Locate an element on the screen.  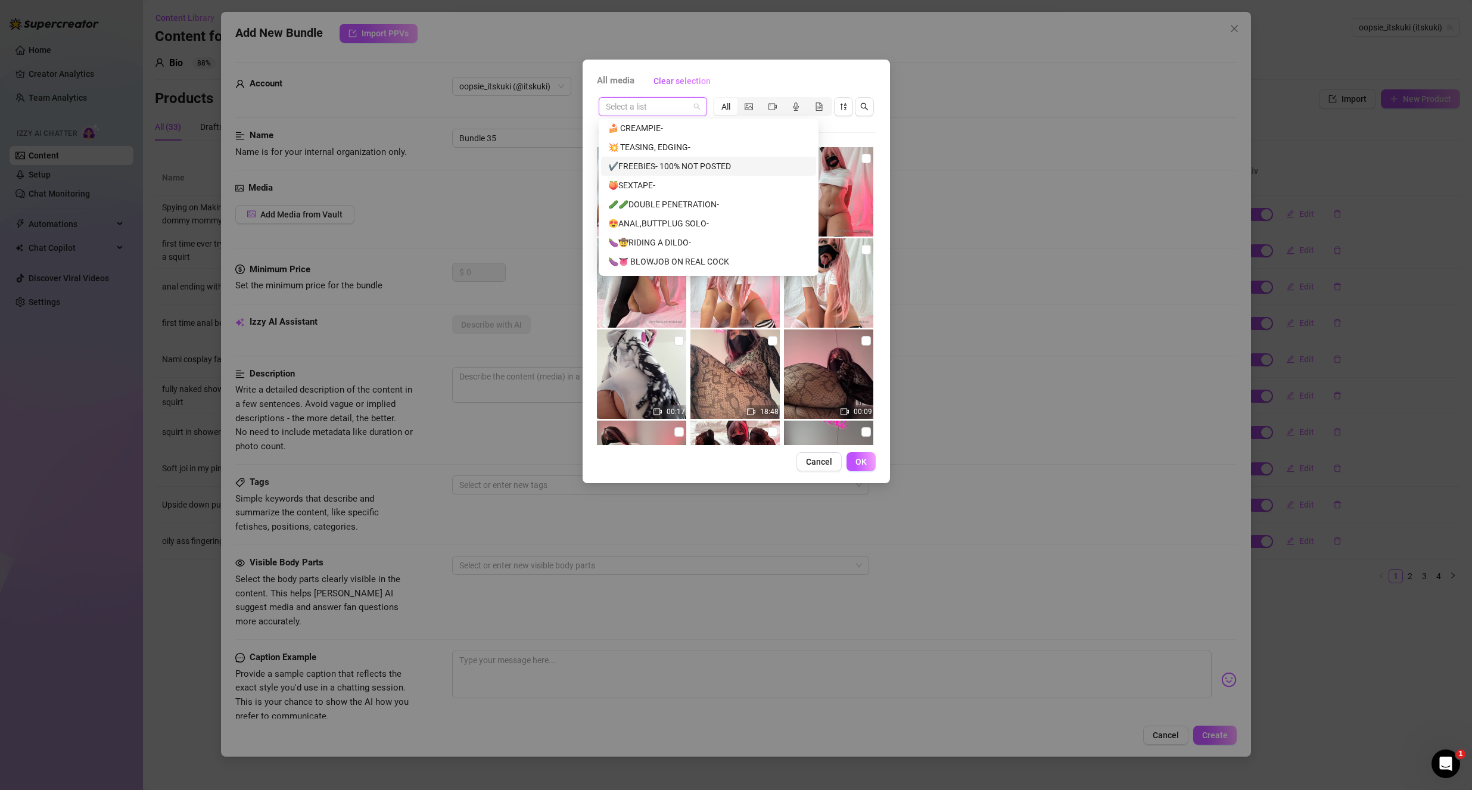
button: sort-descending is located at coordinates (844, 107).